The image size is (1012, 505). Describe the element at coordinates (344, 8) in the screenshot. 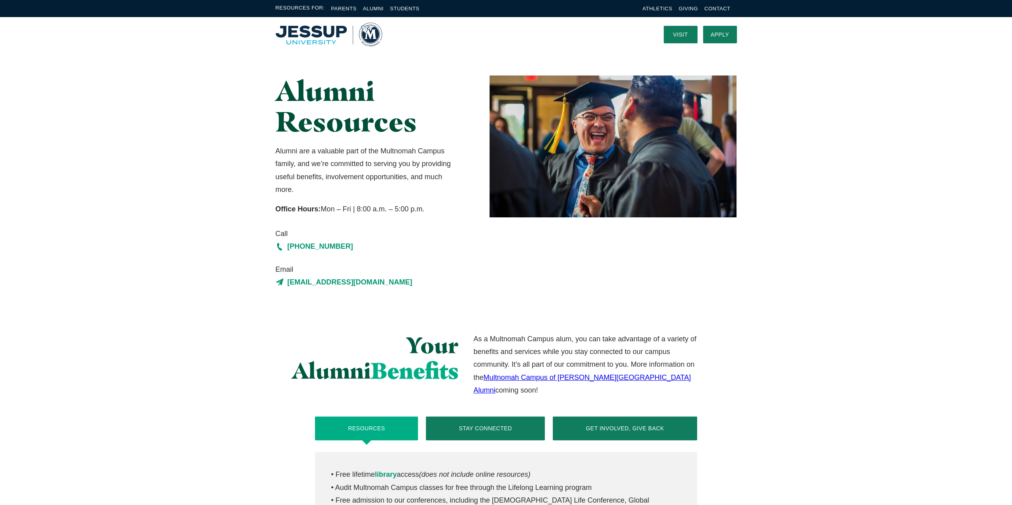

I see `a: Parents` at that location.